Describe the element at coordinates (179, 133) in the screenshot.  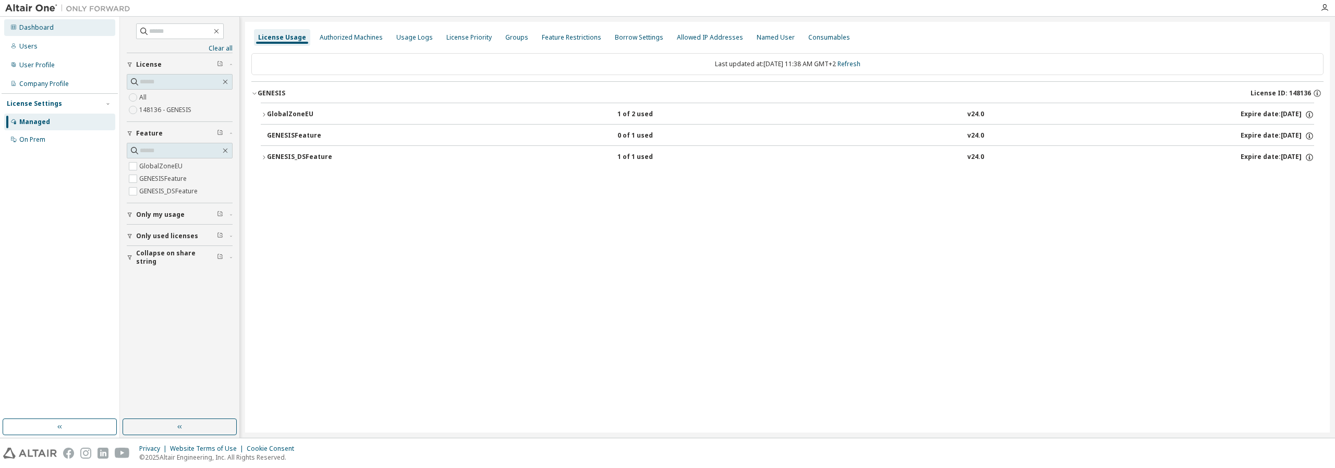
I see `button: Feature` at that location.